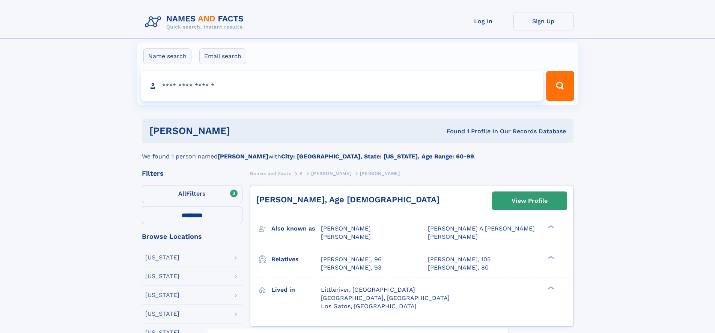  What do you see at coordinates (301, 173) in the screenshot?
I see `a: K` at bounding box center [301, 173].